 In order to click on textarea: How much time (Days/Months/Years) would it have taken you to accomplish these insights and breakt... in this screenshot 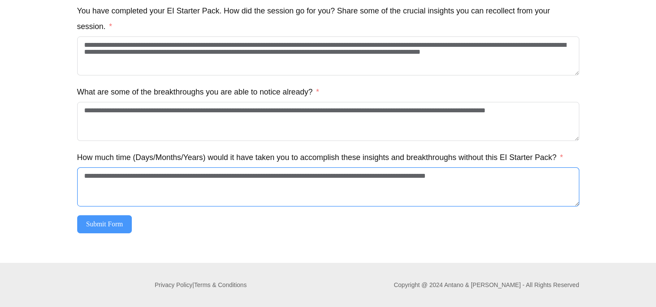, I will do `click(328, 187)`.